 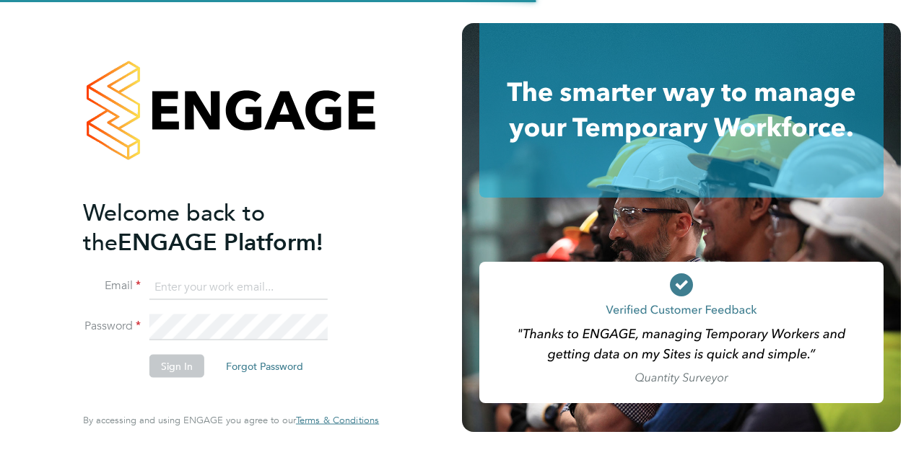 I want to click on h2: ENGAGE Platform!, so click(x=224, y=227).